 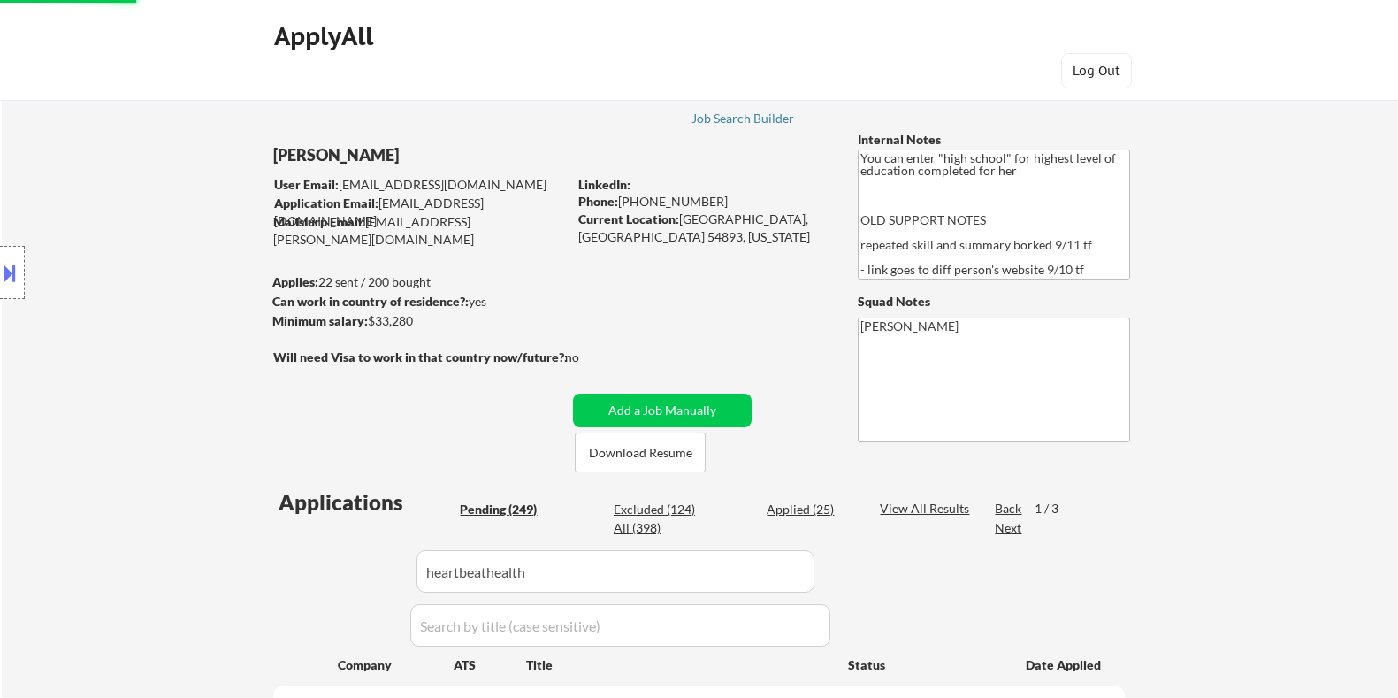 What do you see at coordinates (419, 282) in the screenshot?
I see `div: 22 sent / 200 bought` at bounding box center [419, 282].